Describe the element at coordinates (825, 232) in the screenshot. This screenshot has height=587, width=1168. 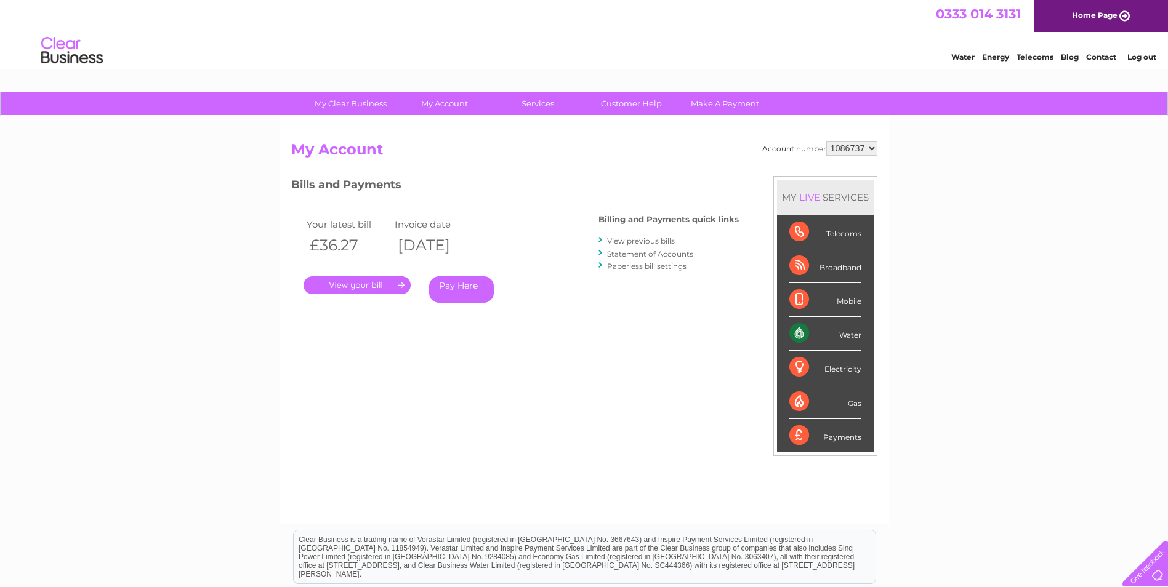
I see `div: Telecoms` at that location.